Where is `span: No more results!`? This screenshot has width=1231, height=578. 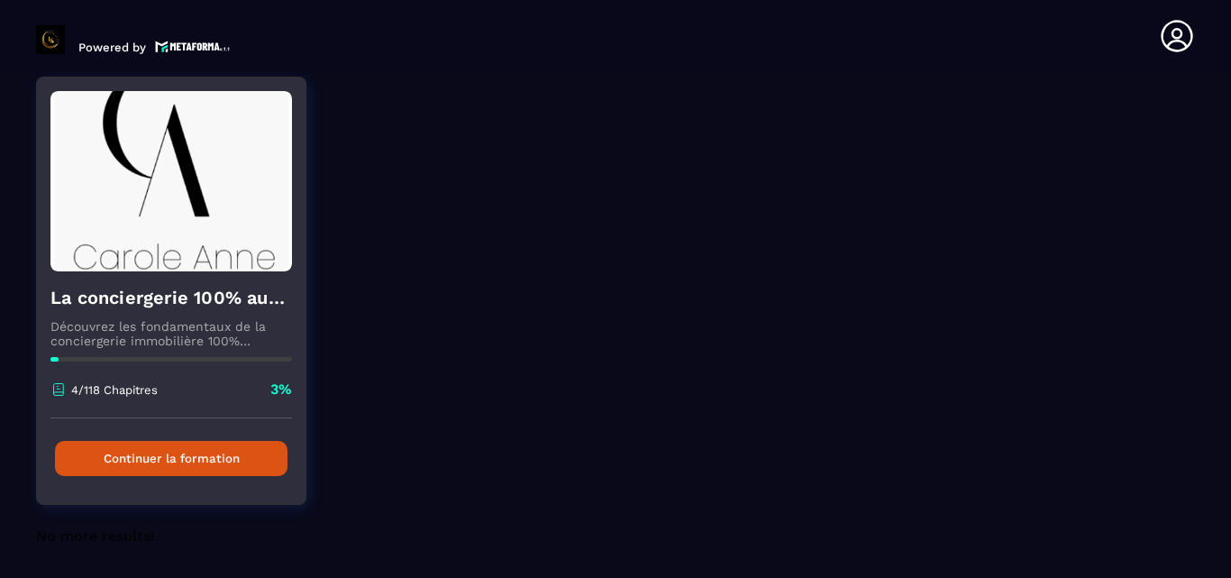
span: No more results! is located at coordinates (95, 535).